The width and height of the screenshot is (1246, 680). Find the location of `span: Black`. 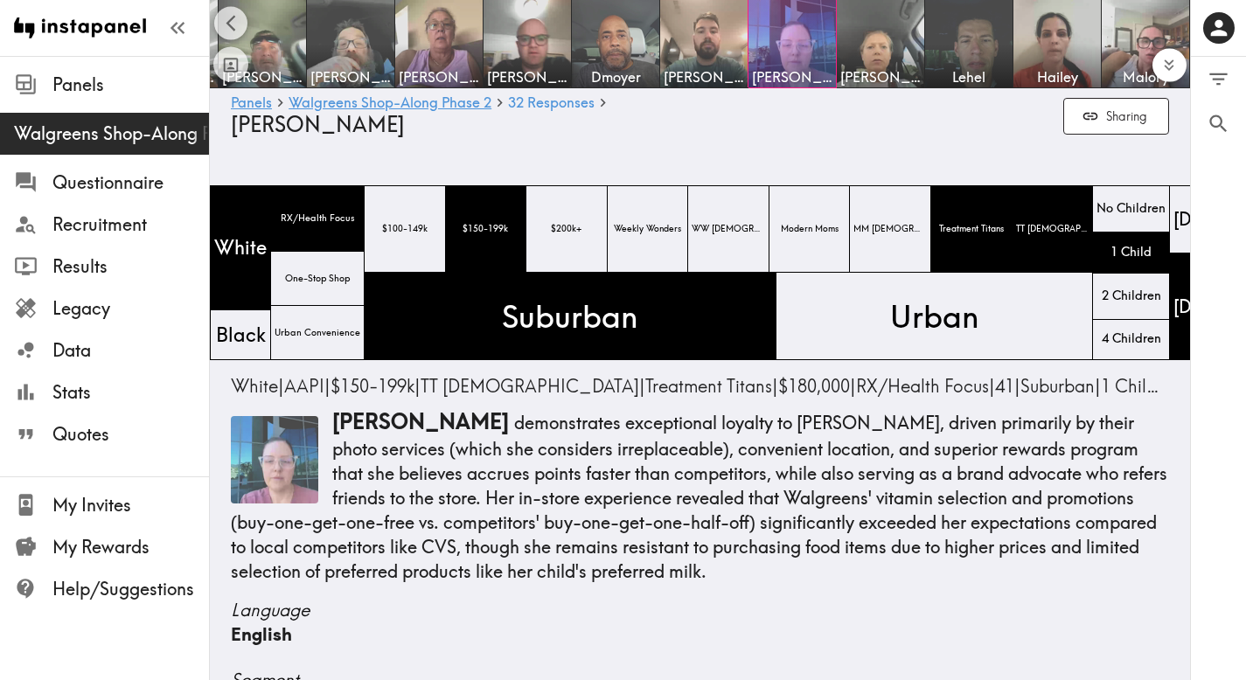

span: Black is located at coordinates (240, 335).